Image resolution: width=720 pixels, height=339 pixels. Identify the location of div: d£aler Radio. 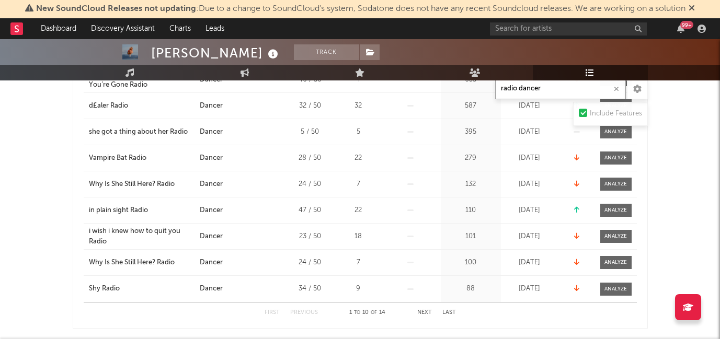
(108, 106).